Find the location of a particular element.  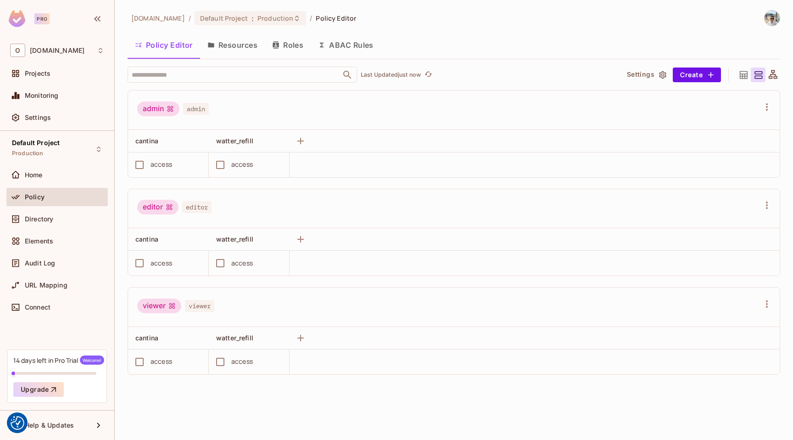

img: Revisit consent button is located at coordinates (17, 423).